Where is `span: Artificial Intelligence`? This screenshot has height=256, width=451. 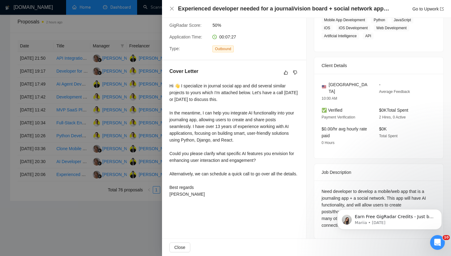 span: Artificial Intelligence is located at coordinates (340, 36).